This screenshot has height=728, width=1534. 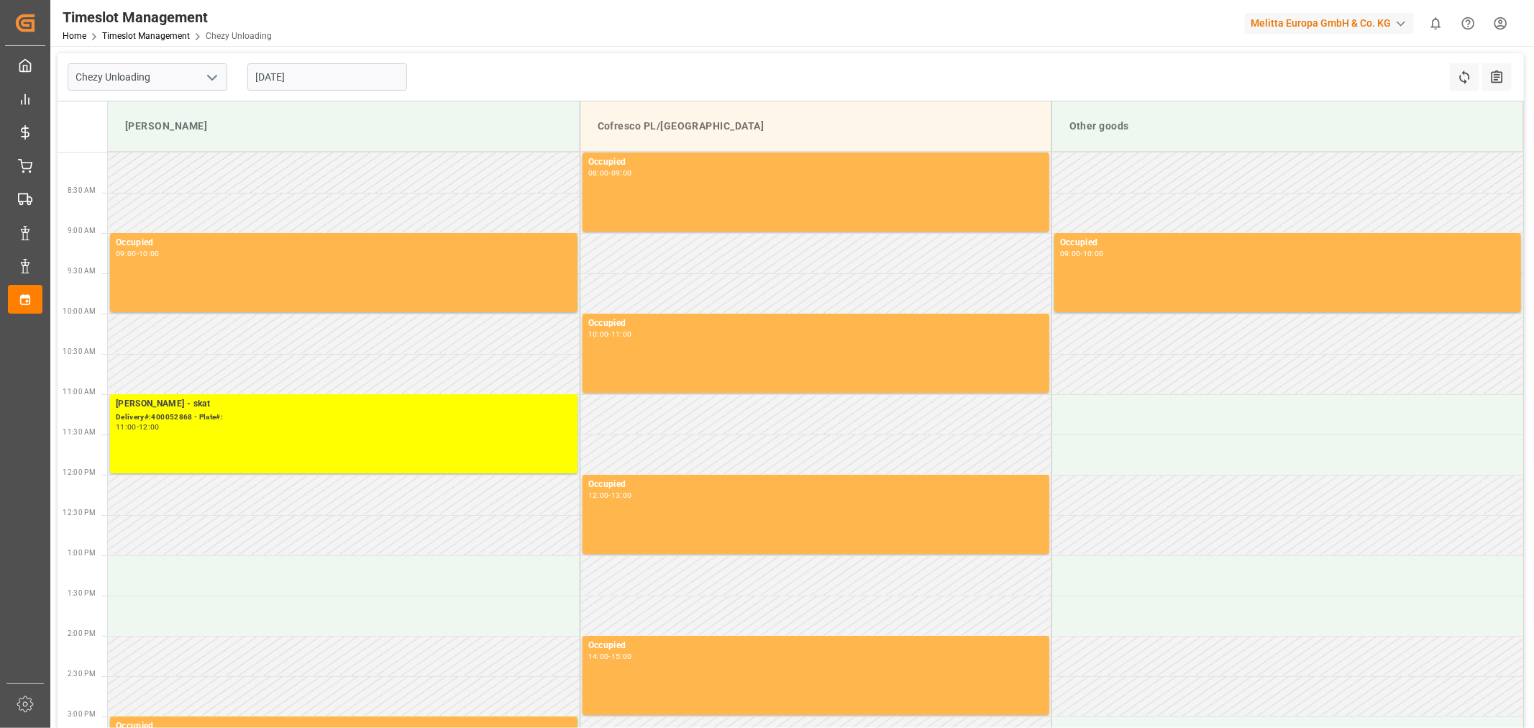 What do you see at coordinates (1436, 23) in the screenshot?
I see `button: show 0 new notifications` at bounding box center [1436, 23].